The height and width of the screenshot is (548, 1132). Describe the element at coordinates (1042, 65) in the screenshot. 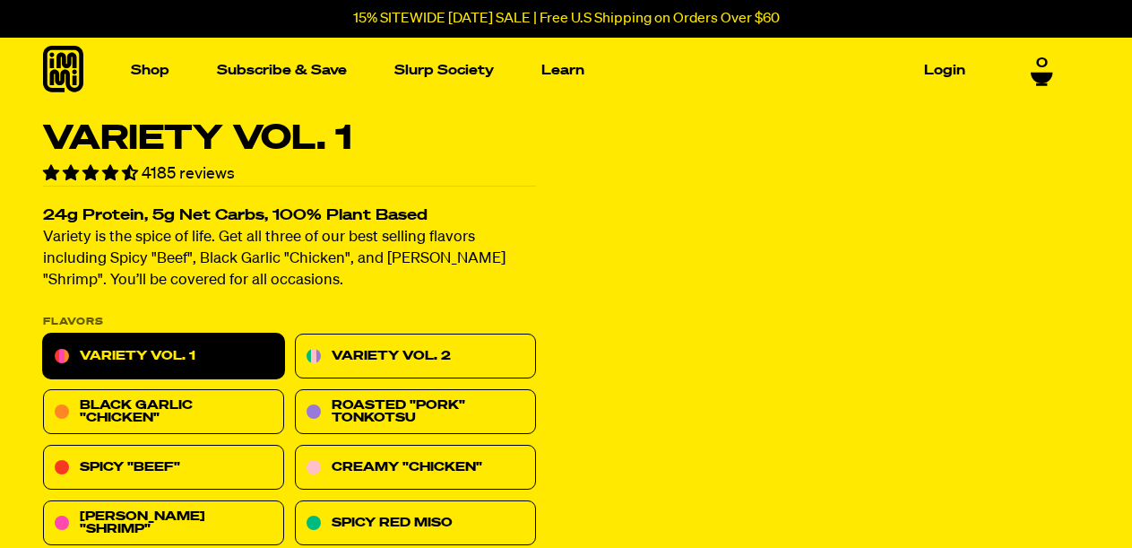

I see `a: 0` at that location.